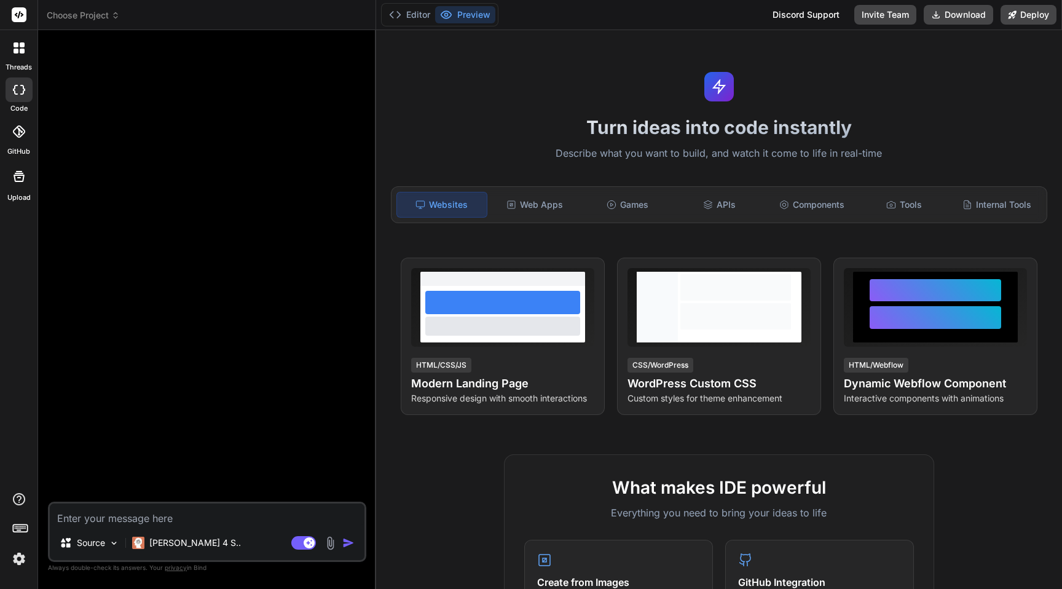 This screenshot has height=589, width=1062. I want to click on h1: Turn ideas into code instantly, so click(719, 127).